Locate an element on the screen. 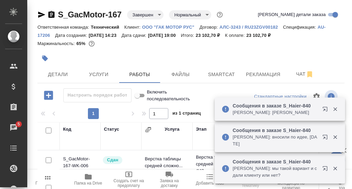 Image resolution: width=352 pixels, height=189 pixels. p: Ответственная команда: is located at coordinates (64, 27).